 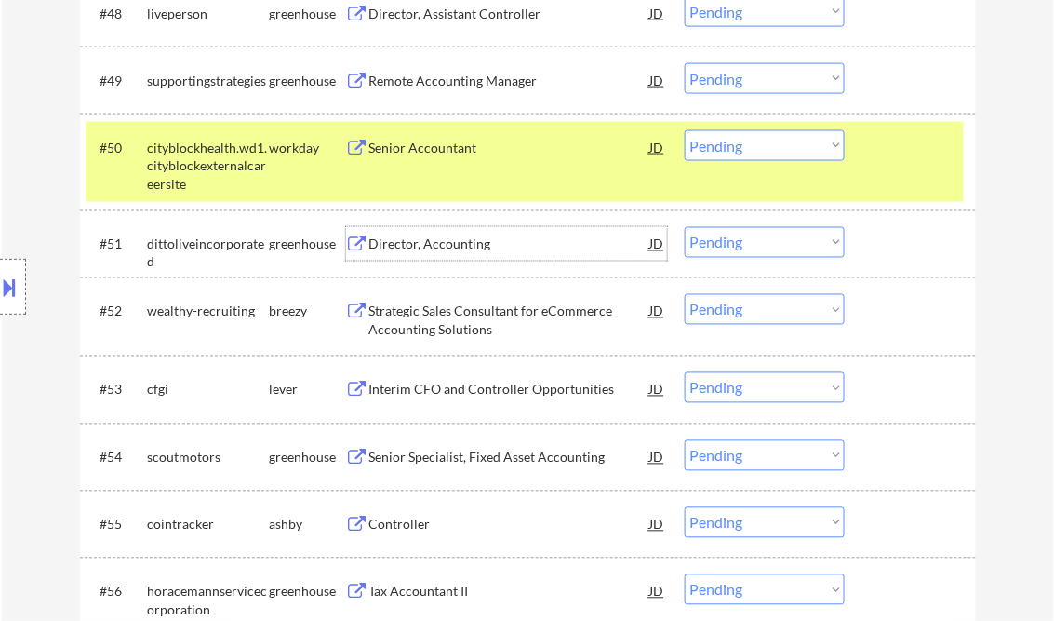 I want to click on div: Tax Accountant II, so click(x=510, y=592).